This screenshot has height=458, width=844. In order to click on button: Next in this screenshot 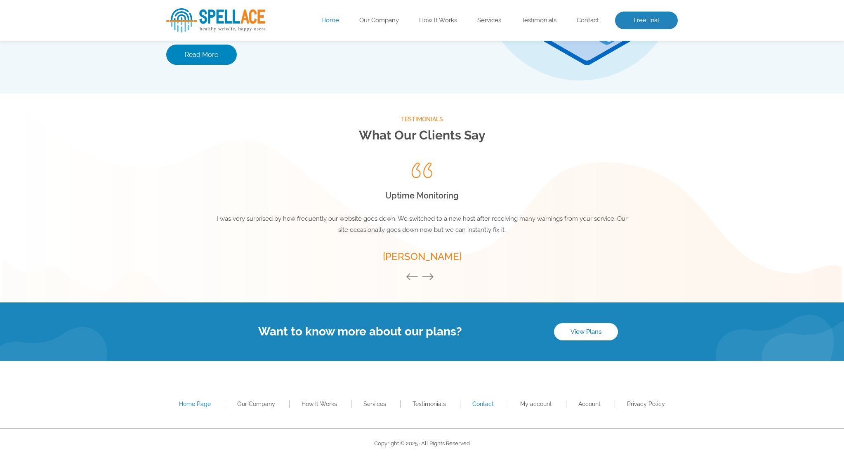, I will do `click(430, 277)`.